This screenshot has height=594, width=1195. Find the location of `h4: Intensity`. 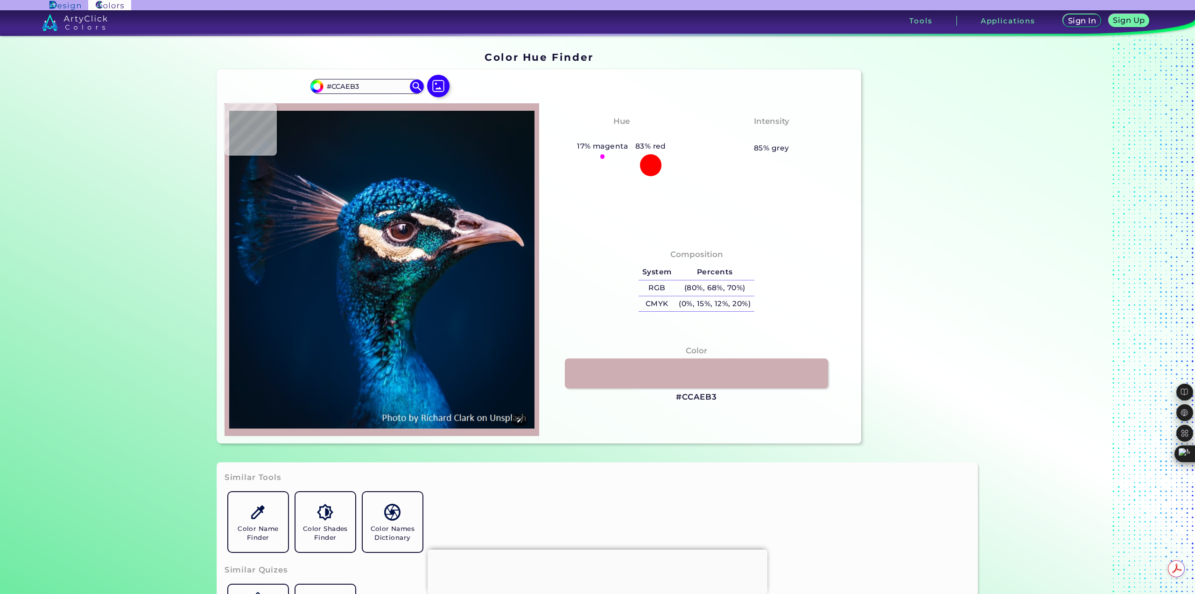

h4: Intensity is located at coordinates (772, 121).